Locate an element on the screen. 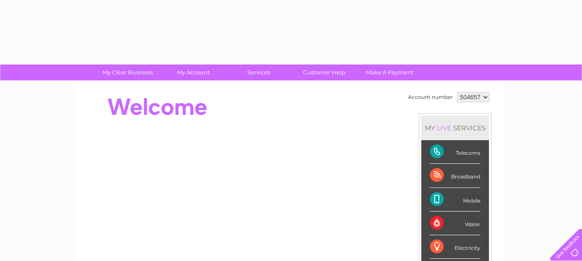 The width and height of the screenshot is (582, 261). div: Water is located at coordinates (455, 223).